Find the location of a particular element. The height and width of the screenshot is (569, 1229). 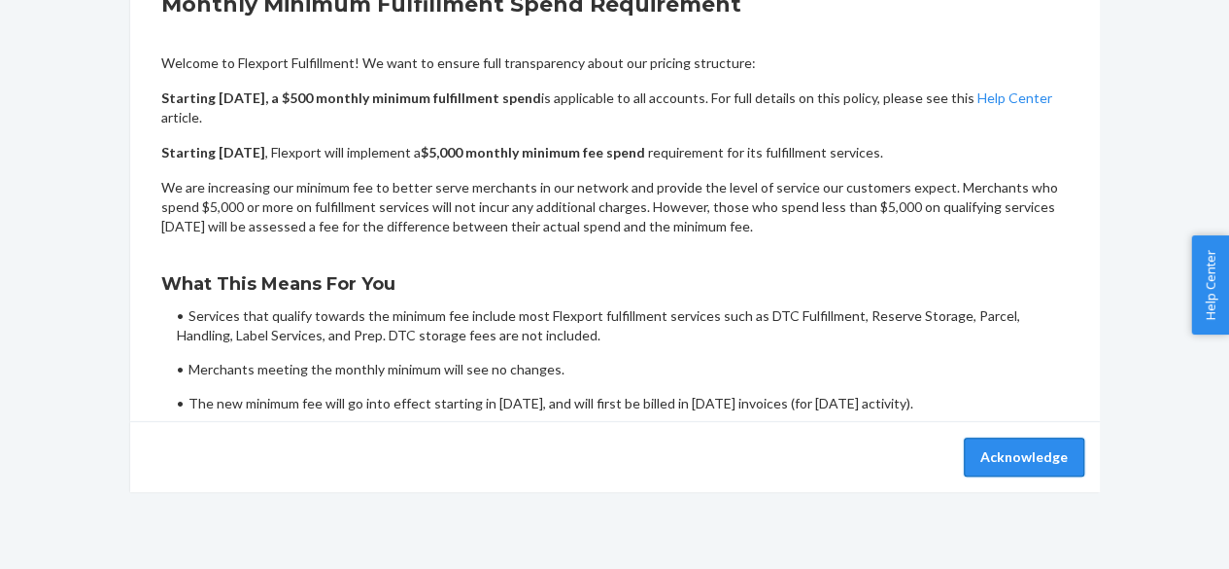

b: $5,000 monthly minimum fee spend is located at coordinates (533, 152).